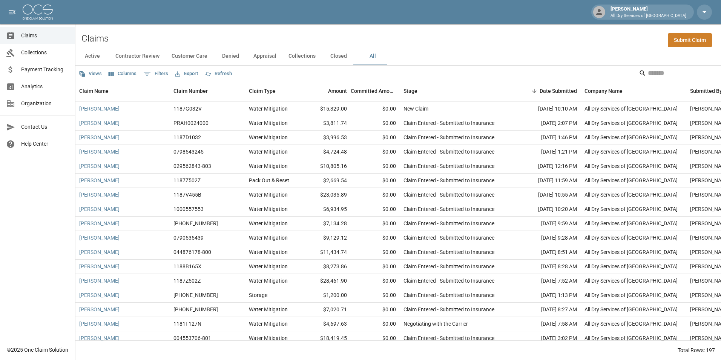 The image size is (721, 360). Describe the element at coordinates (45, 35) in the screenshot. I see `span: Claims` at that location.